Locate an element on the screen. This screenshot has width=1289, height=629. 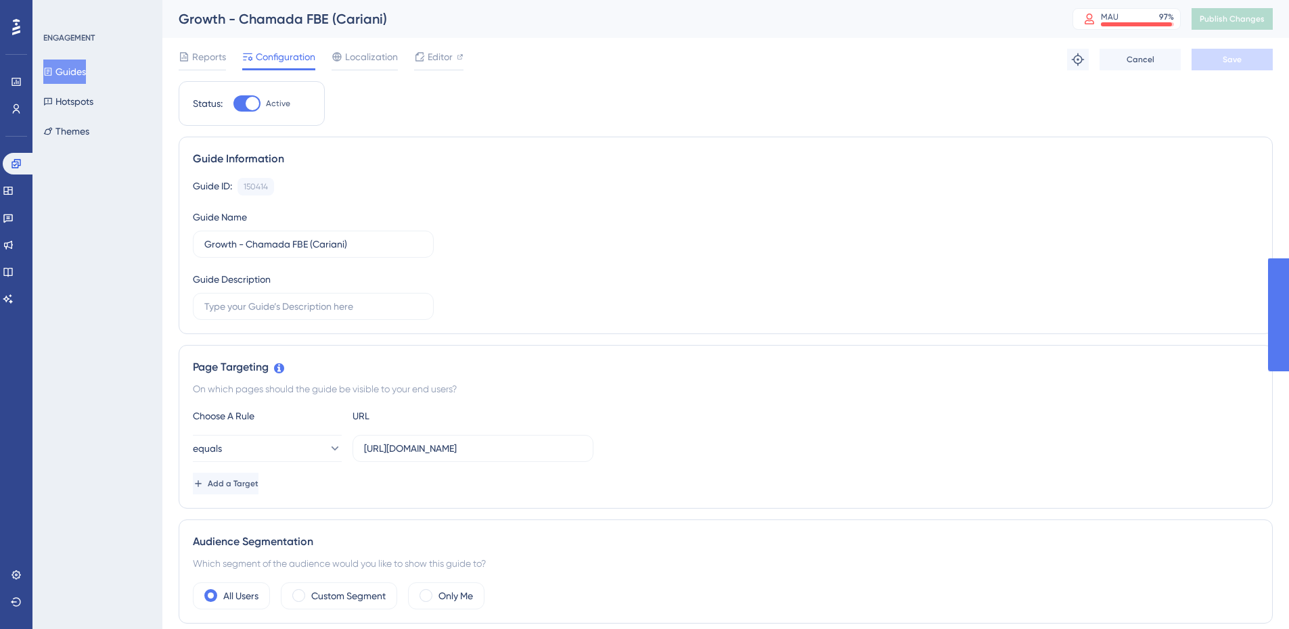
div: 150414 is located at coordinates (256, 187).